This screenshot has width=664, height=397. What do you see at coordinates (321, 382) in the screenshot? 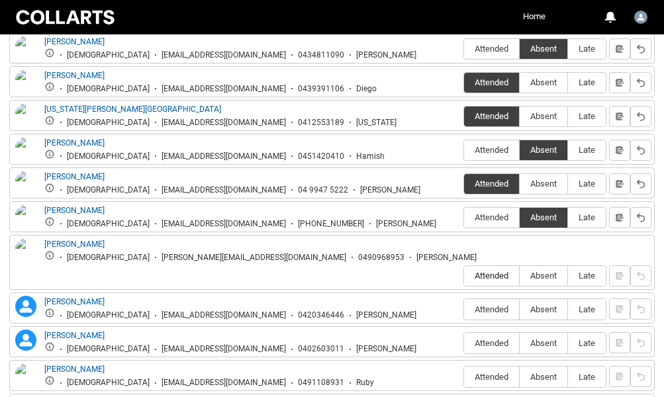
I see `div: 0491108931` at bounding box center [321, 382].